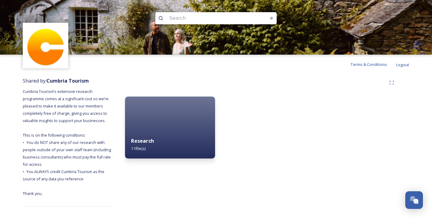  What do you see at coordinates (142, 141) in the screenshot?
I see `strong: Research` at bounding box center [142, 141].